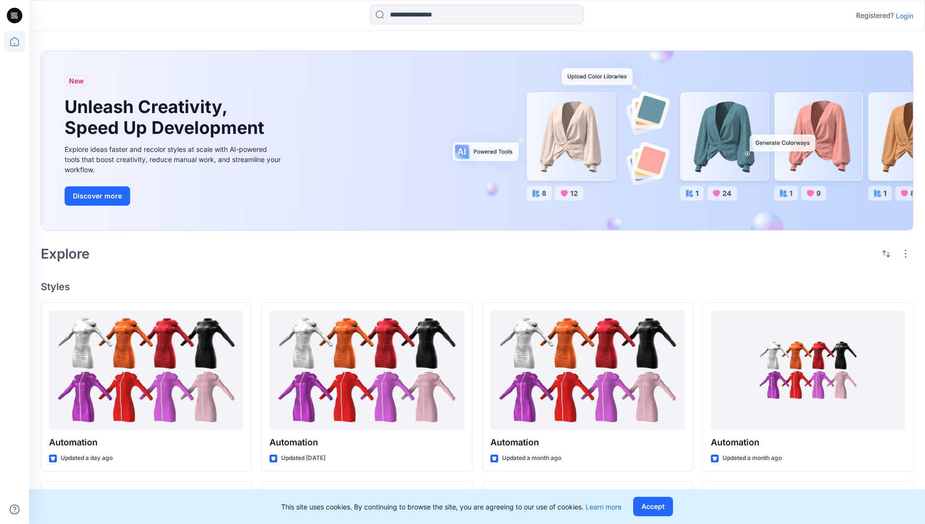 The height and width of the screenshot is (524, 925). What do you see at coordinates (875, 16) in the screenshot?
I see `p: Registered?` at bounding box center [875, 16].